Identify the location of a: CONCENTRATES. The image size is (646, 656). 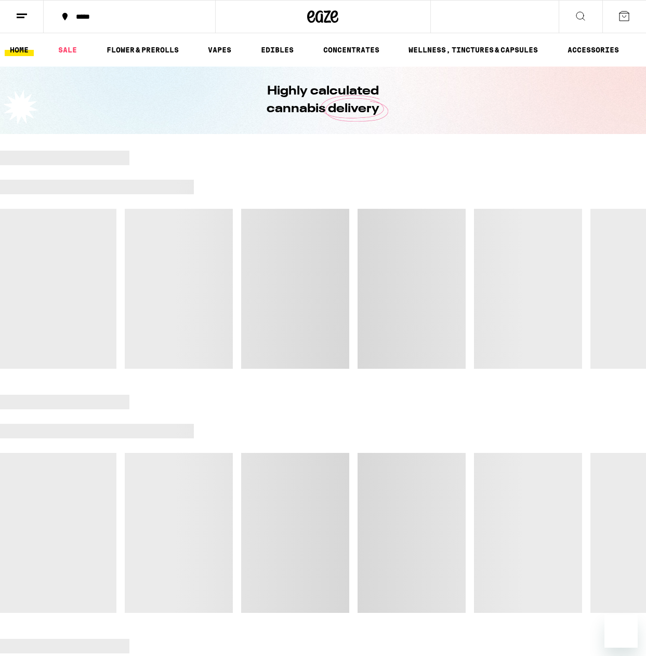
(351, 50).